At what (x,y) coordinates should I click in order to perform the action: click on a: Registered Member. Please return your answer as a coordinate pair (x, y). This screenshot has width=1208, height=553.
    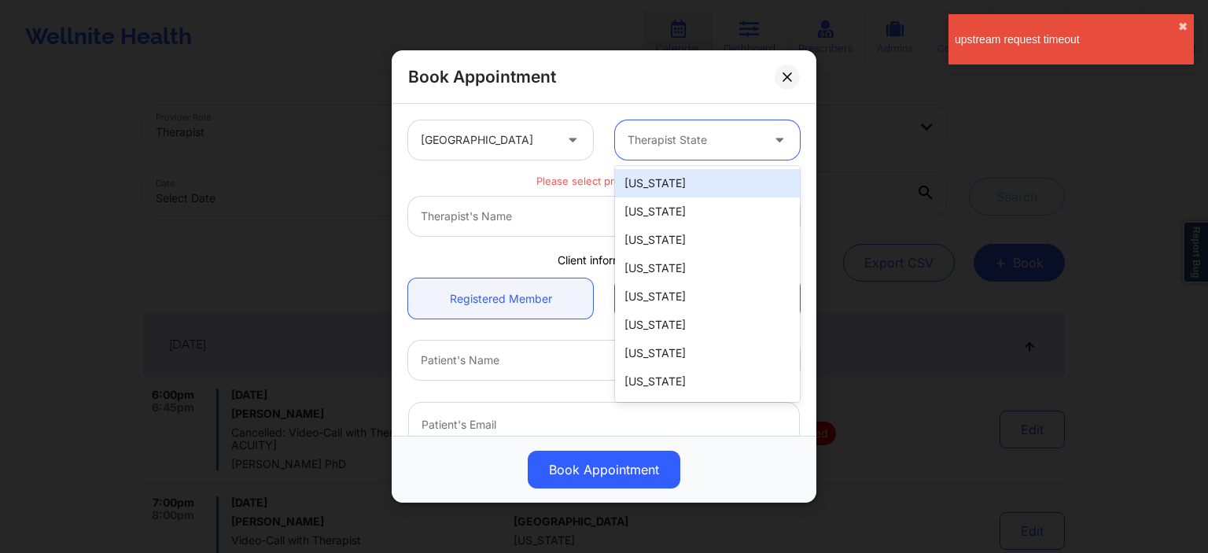
    Looking at the image, I should click on (500, 298).